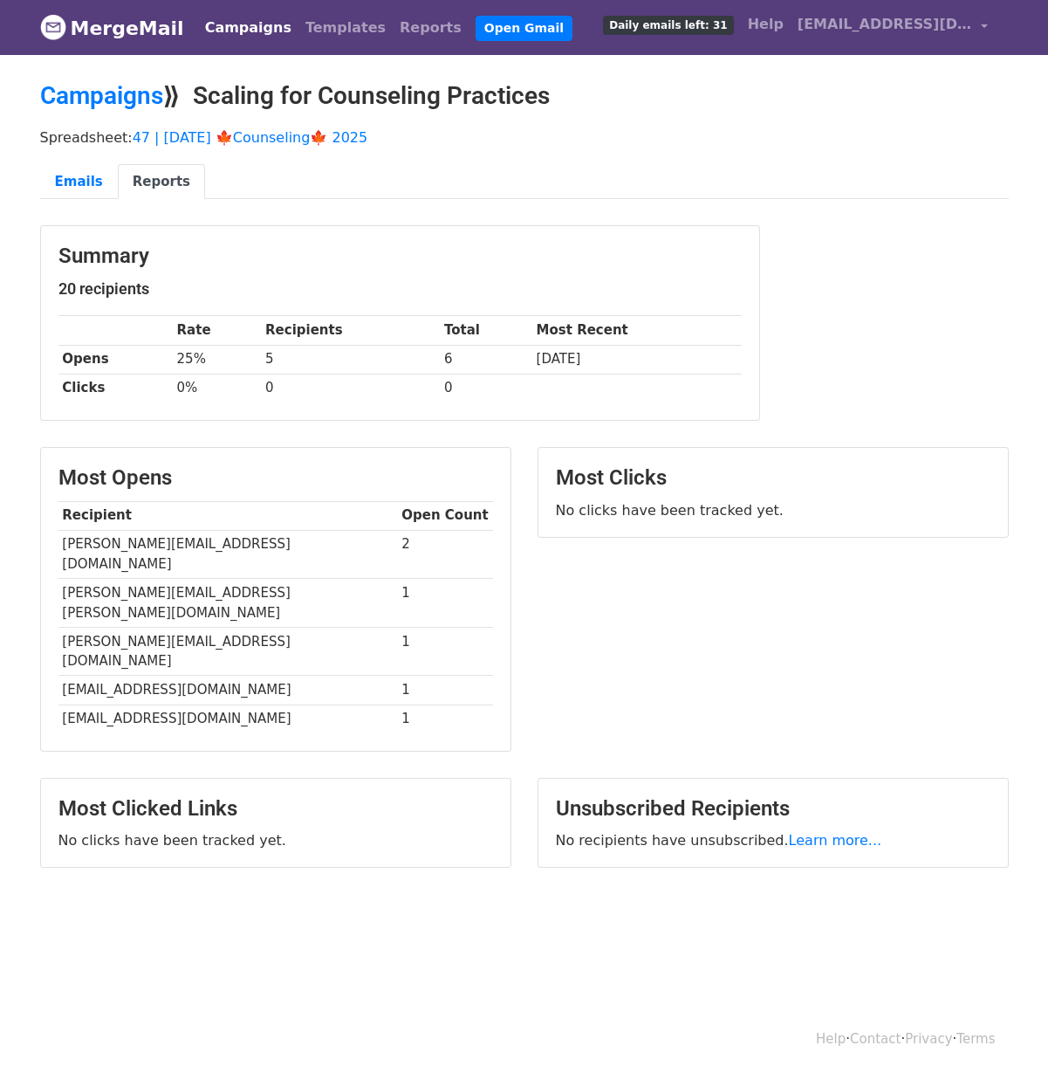 This screenshot has width=1048, height=1073. Describe the element at coordinates (400, 289) in the screenshot. I see `h5: 20 recipients` at that location.